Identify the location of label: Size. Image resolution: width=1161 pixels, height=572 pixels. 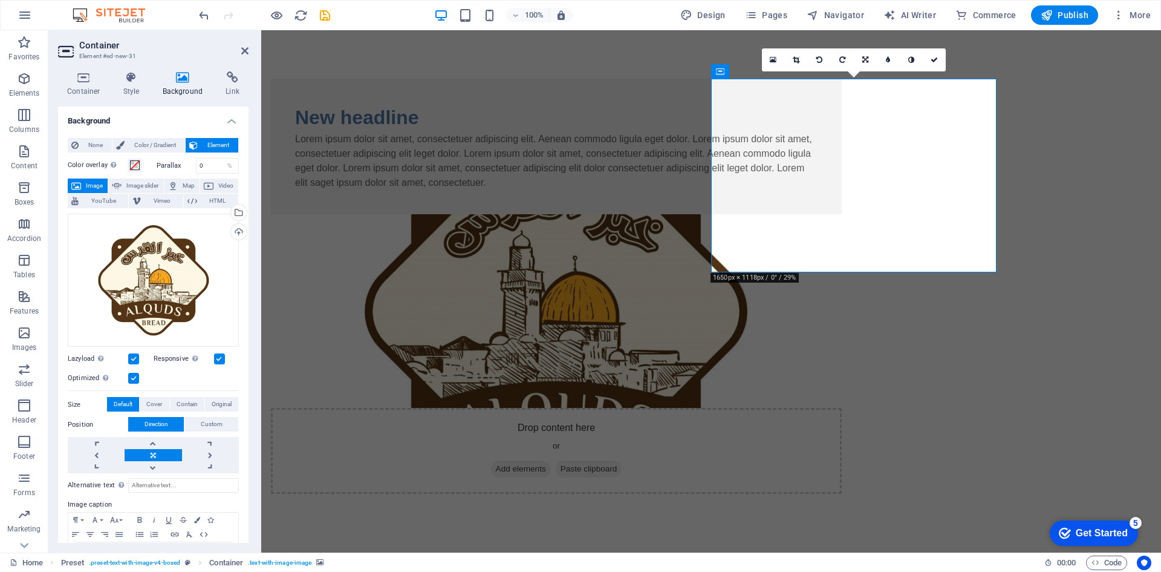
(87, 405).